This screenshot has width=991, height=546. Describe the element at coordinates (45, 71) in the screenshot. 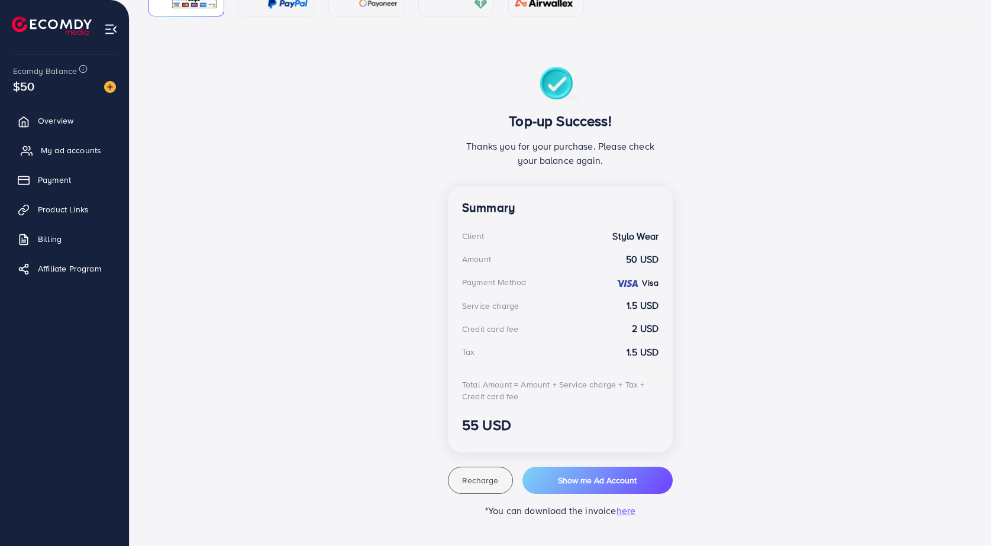

I see `span: Ecomdy Balance` at that location.